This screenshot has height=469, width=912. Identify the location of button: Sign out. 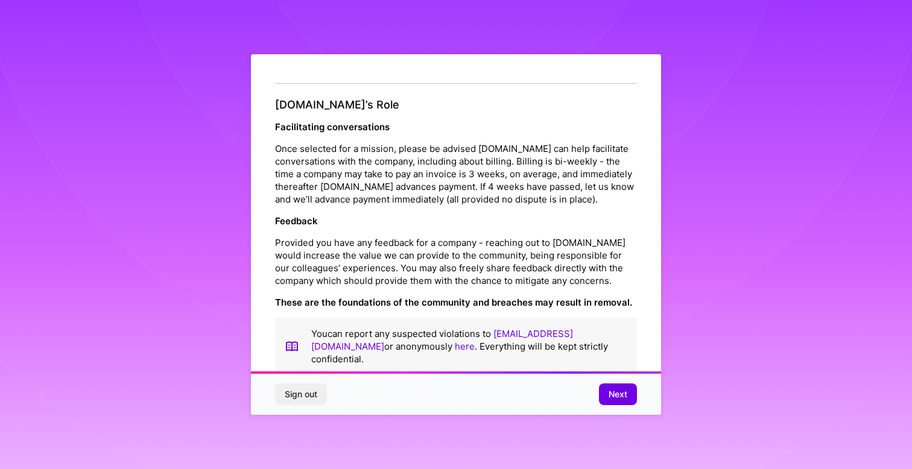
(301, 395).